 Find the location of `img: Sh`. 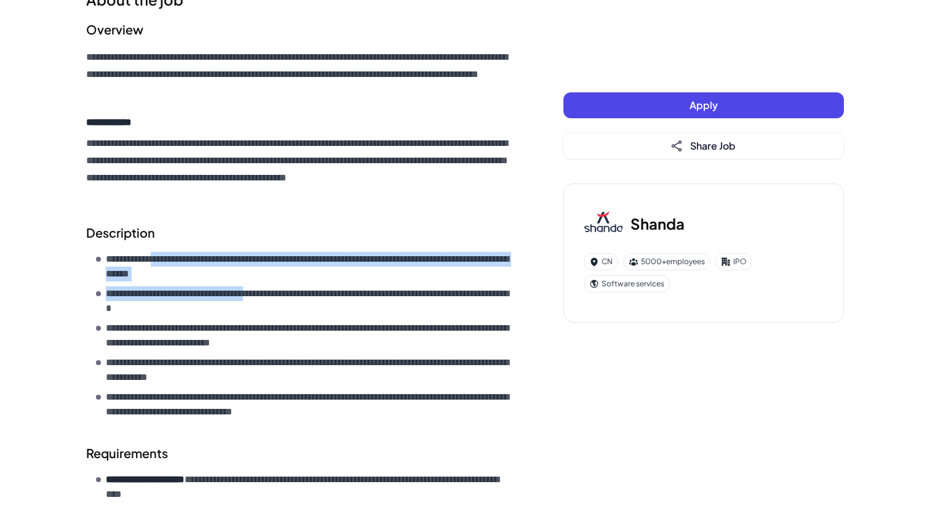

img: Sh is located at coordinates (604, 223).